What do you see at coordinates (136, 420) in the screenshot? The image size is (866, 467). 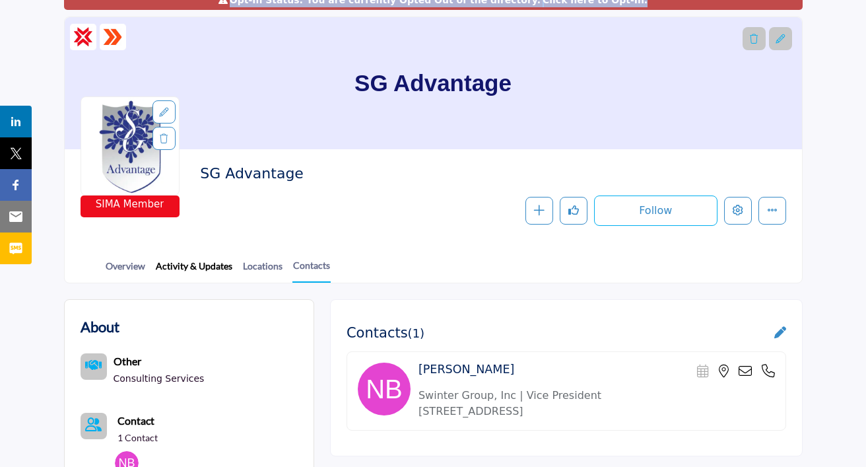 I see `b: Contact` at bounding box center [136, 420].